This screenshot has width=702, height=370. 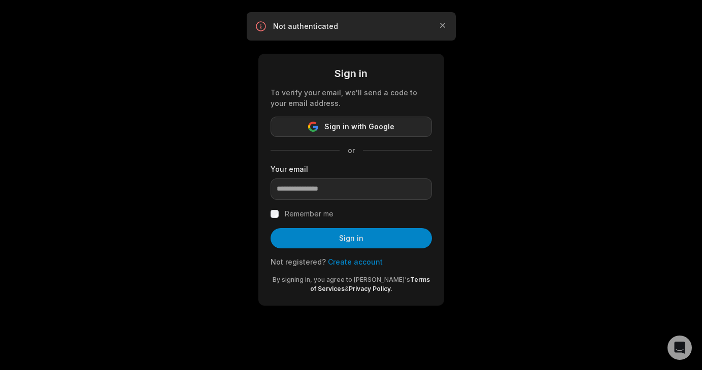 What do you see at coordinates (359, 127) in the screenshot?
I see `span: Sign in with Google` at bounding box center [359, 127].